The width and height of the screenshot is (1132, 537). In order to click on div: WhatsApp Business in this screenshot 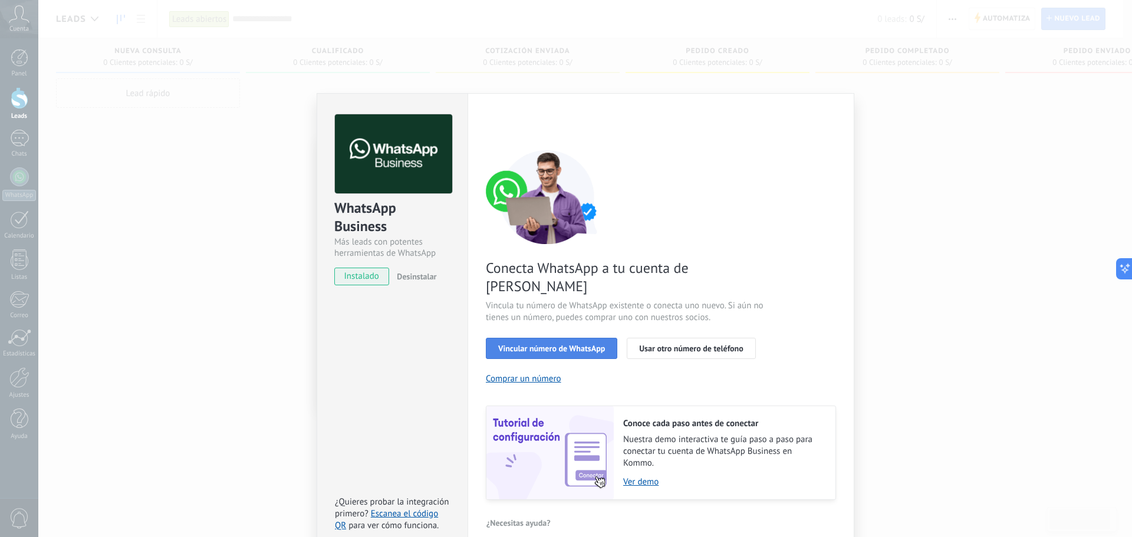, I will do `click(392, 218)`.